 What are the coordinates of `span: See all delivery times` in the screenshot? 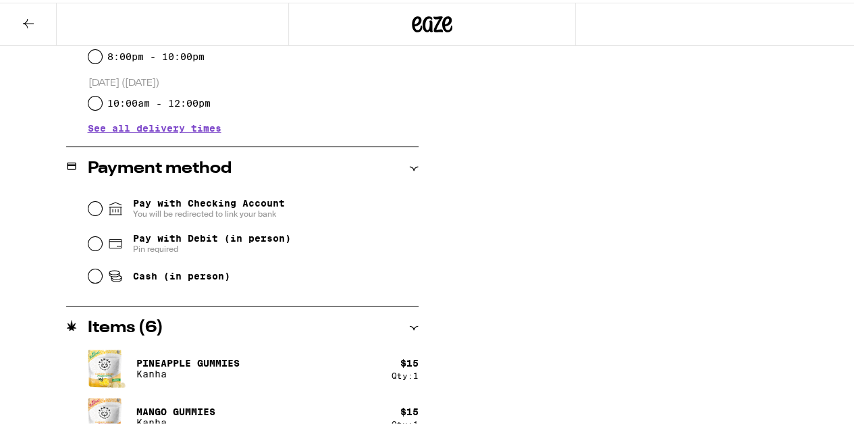 It's located at (155, 126).